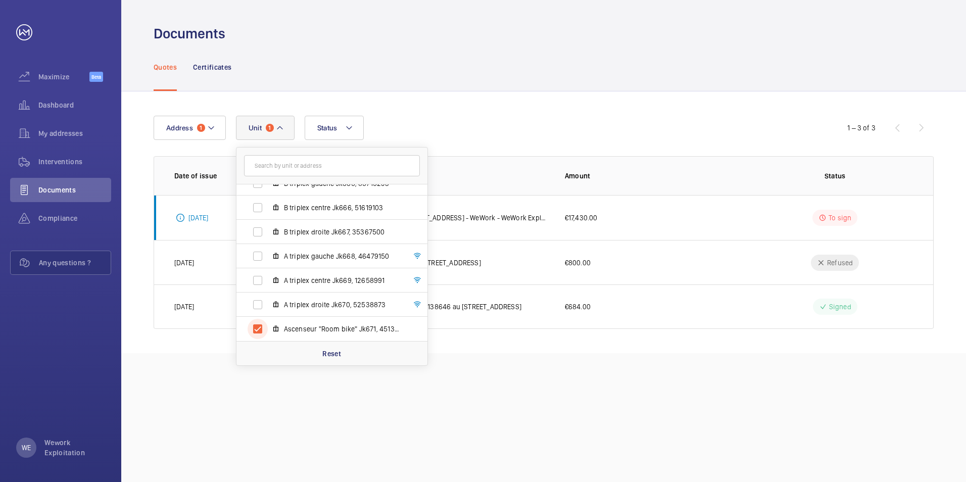  Describe the element at coordinates (179, 128) in the screenshot. I see `span: Address` at that location.